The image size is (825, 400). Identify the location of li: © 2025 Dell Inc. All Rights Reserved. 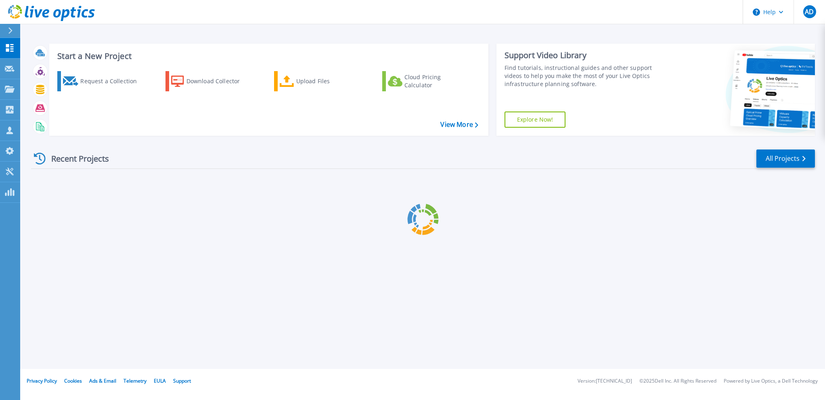
(678, 381).